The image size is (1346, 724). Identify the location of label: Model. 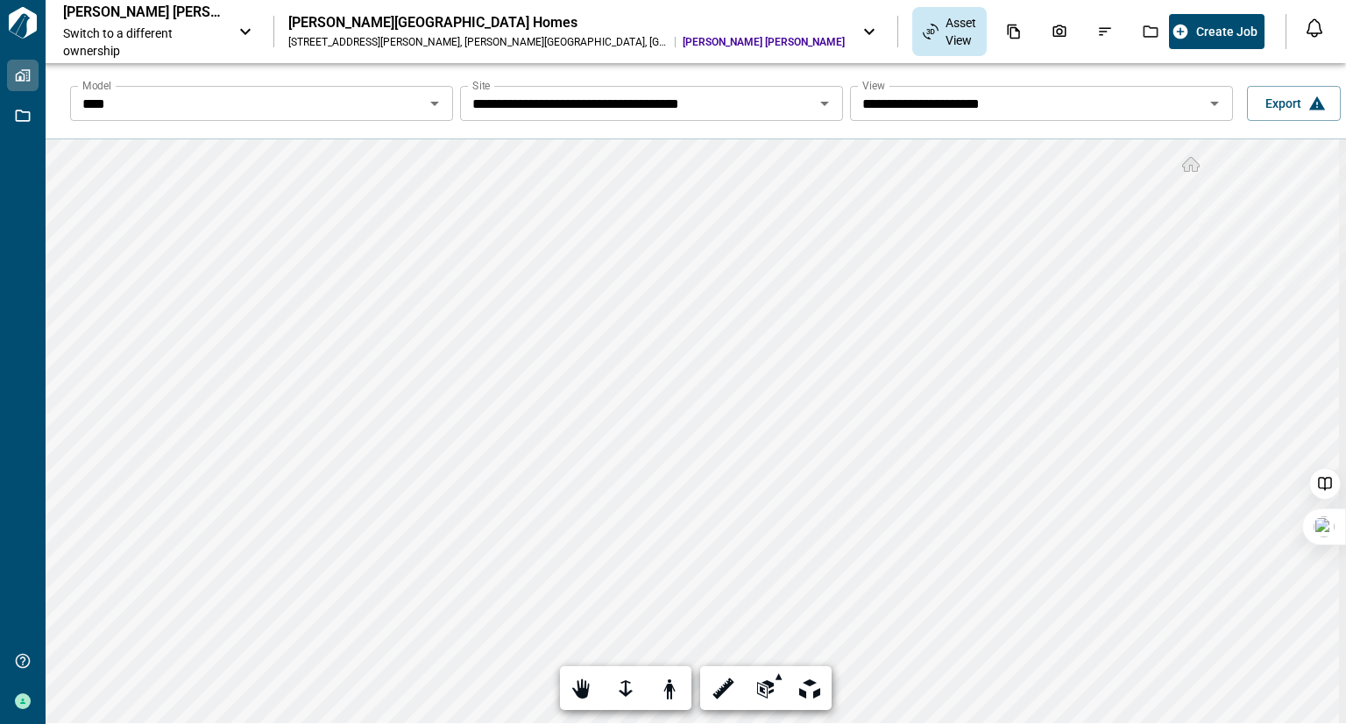
(96, 85).